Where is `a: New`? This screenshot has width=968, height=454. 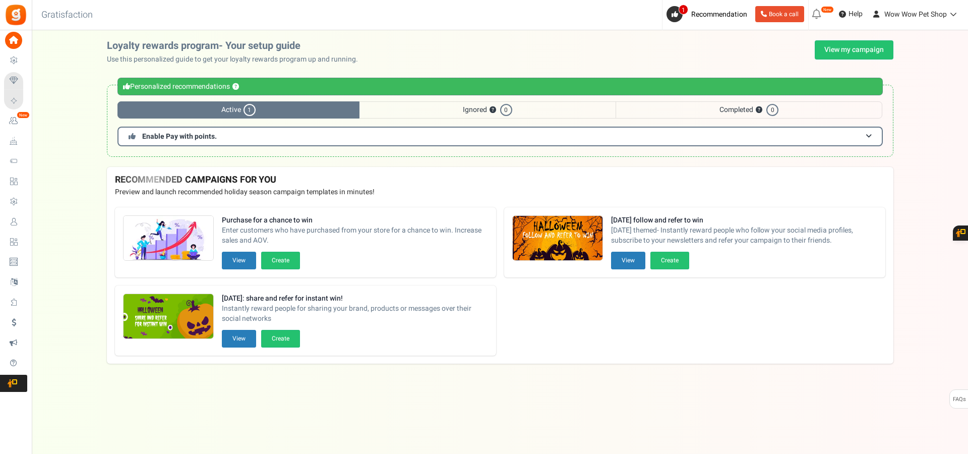
a: New is located at coordinates (16, 121).